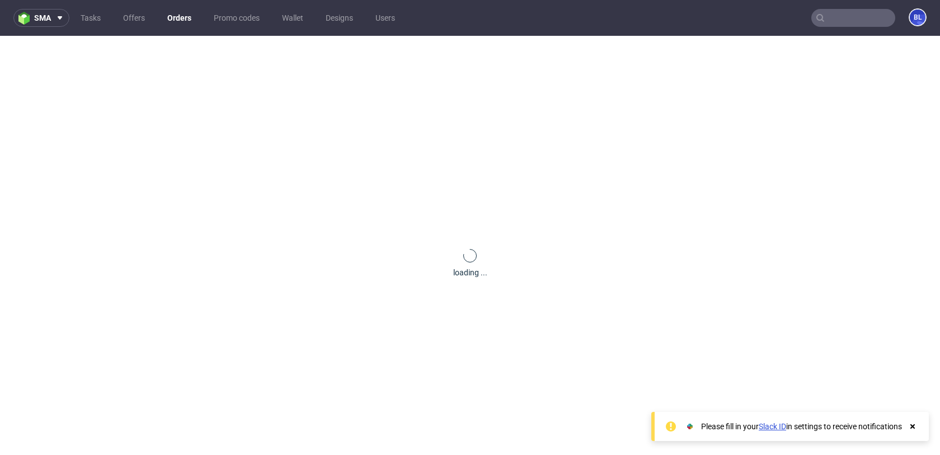 The width and height of the screenshot is (940, 455). I want to click on figcaption: BL, so click(917, 17).